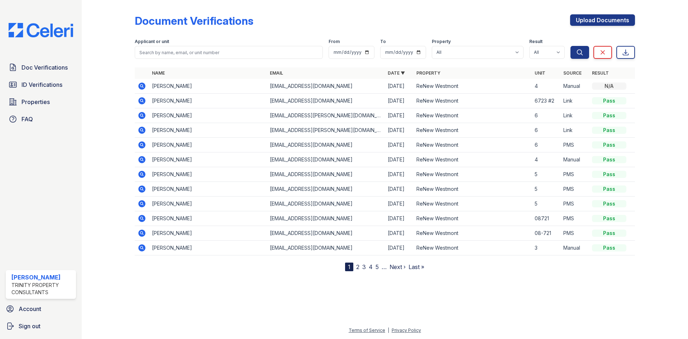 The image size is (688, 339). I want to click on a: Privacy Policy, so click(407, 330).